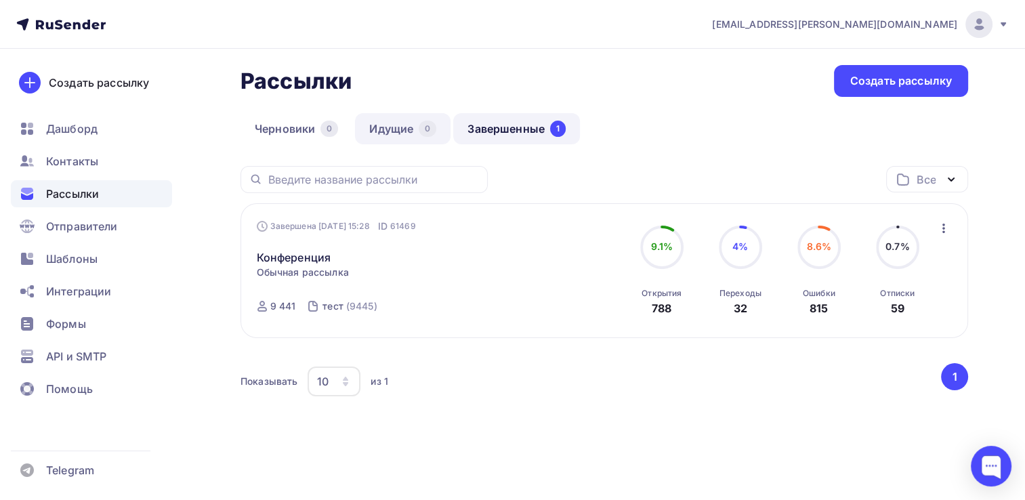  I want to click on a: Контакты, so click(91, 161).